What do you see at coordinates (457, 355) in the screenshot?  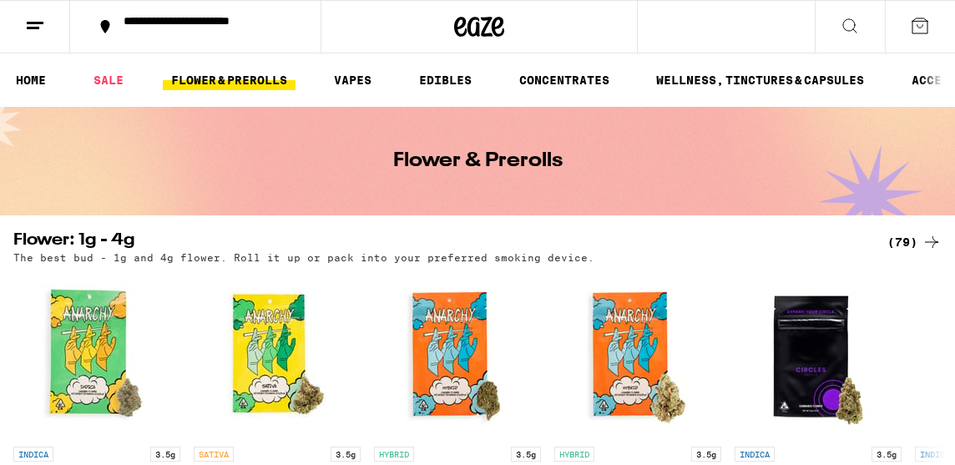 I see `img: Anarchy - Cherry OG - 3.5g` at bounding box center [457, 355].